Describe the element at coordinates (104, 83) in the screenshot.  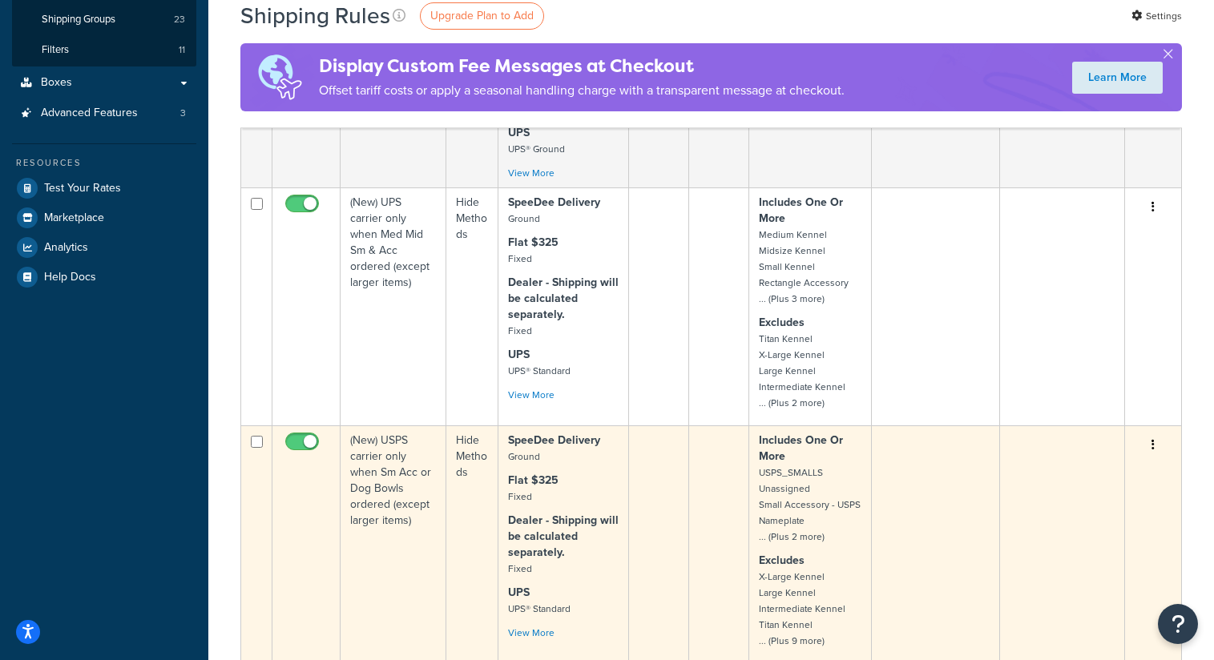
I see `a: Boxes` at that location.